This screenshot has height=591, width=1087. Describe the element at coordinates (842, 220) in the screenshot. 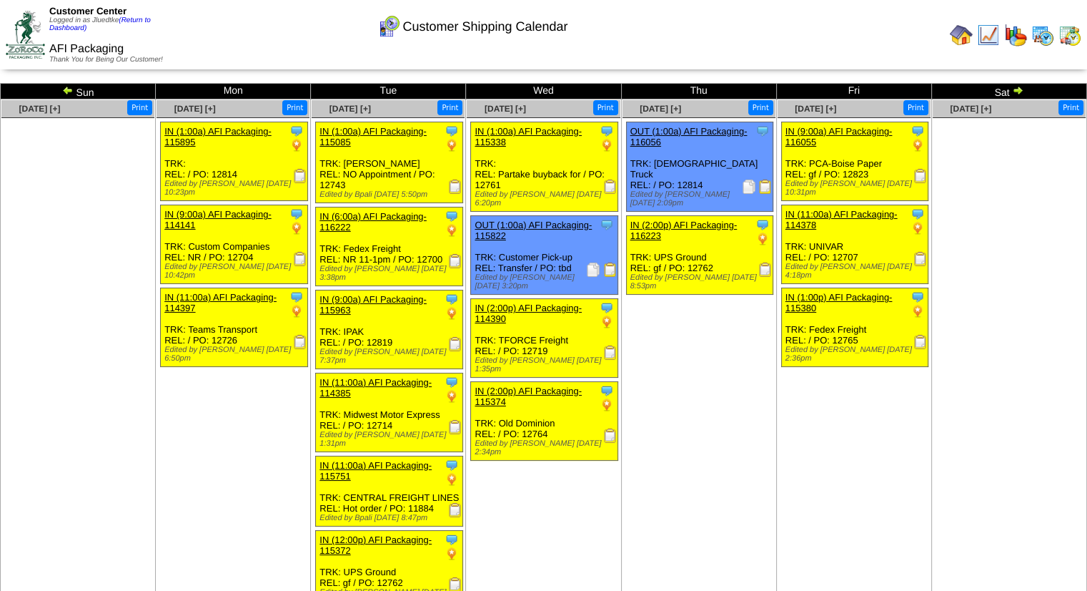

I see `a: IN (11:00a) AFI Packaging-114378` at that location.